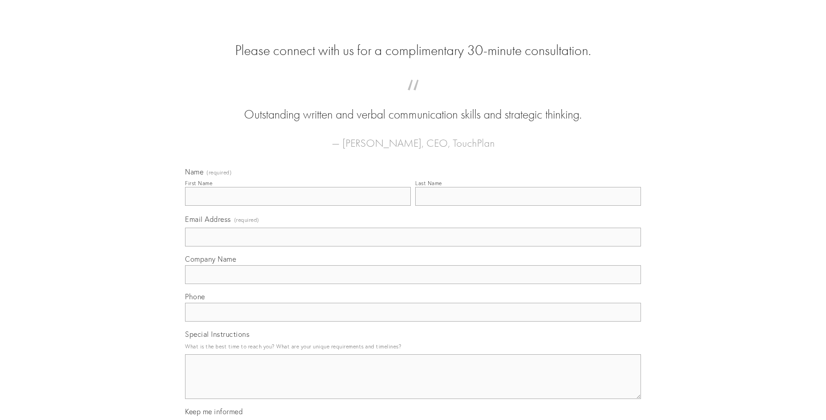  Describe the element at coordinates (217, 334) in the screenshot. I see `span: Special Instructions` at that location.